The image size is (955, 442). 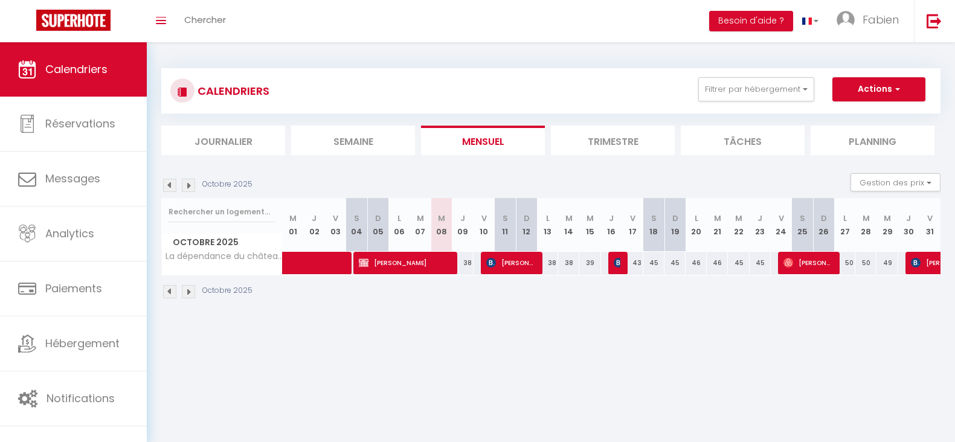 I want to click on span: Notifications, so click(x=80, y=398).